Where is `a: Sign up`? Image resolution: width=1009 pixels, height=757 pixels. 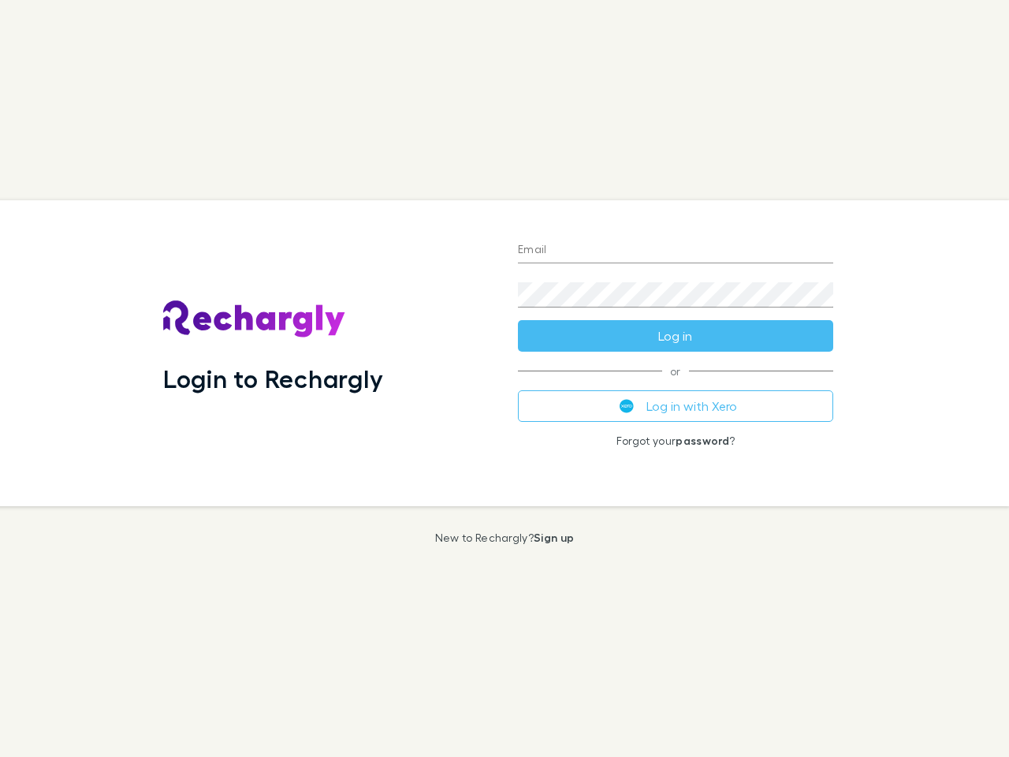
a: Sign up is located at coordinates (554, 537).